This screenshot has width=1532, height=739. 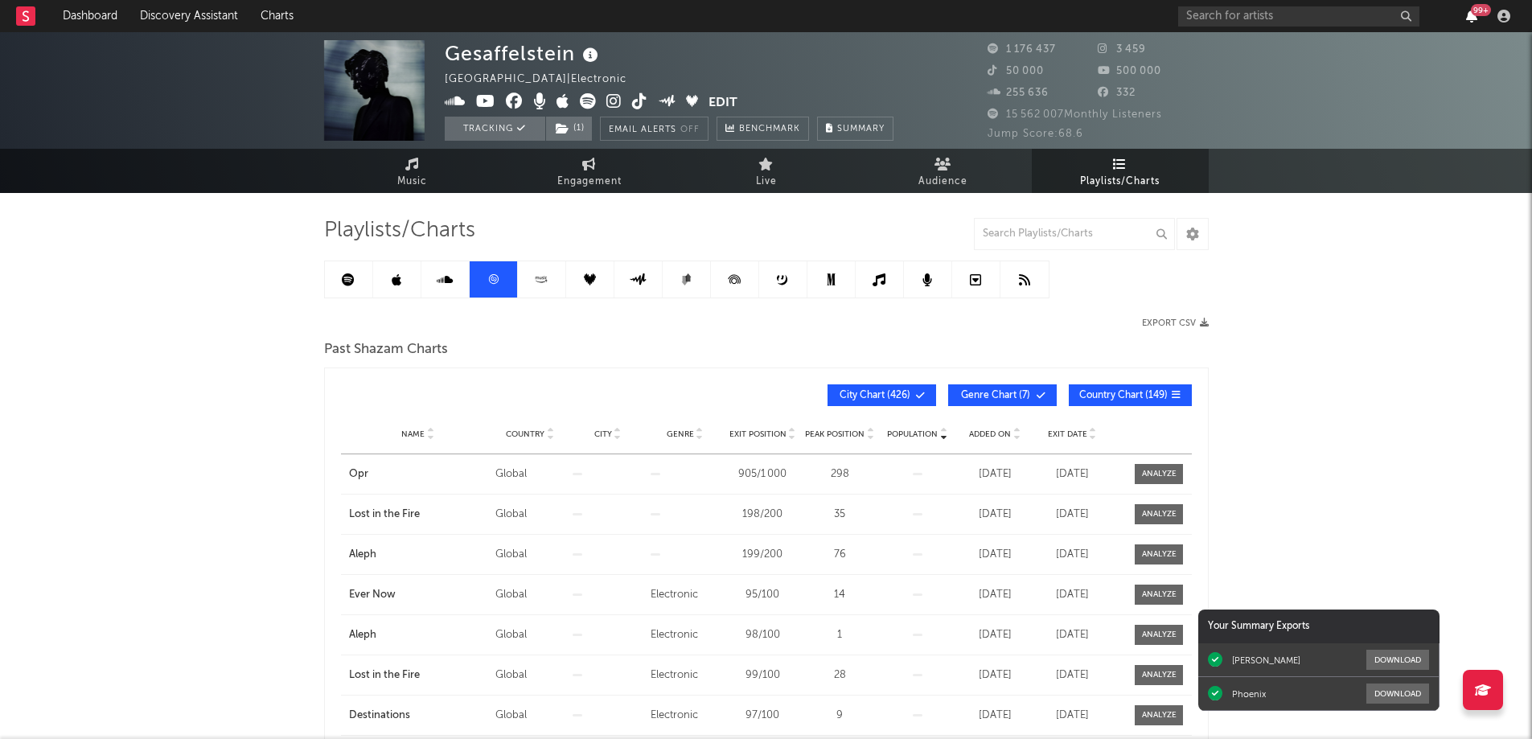 What do you see at coordinates (762, 129) in the screenshot?
I see `a: Benchmark` at bounding box center [762, 129].